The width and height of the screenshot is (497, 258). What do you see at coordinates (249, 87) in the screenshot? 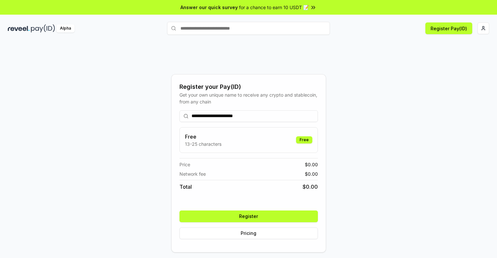
I see `div: Register your Pay(ID)` at bounding box center [249, 87].